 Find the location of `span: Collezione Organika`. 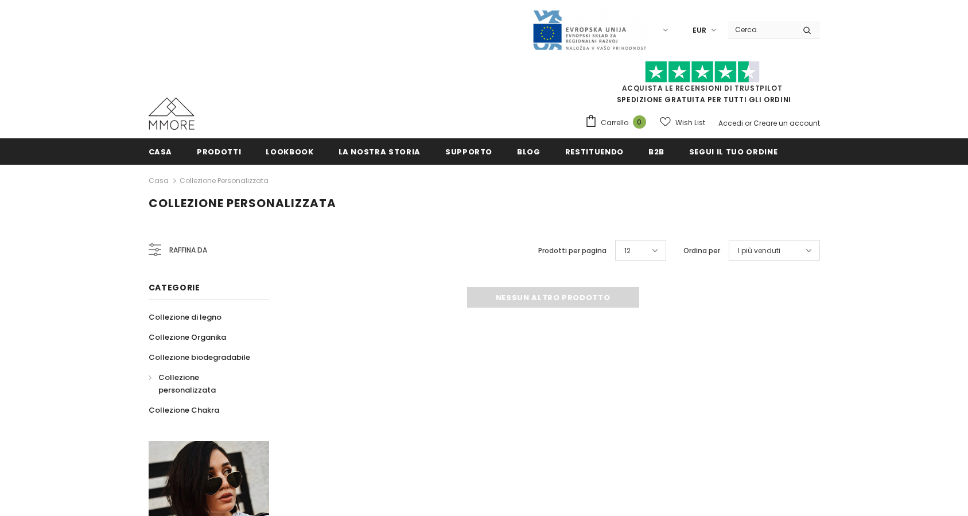

span: Collezione Organika is located at coordinates (187, 337).